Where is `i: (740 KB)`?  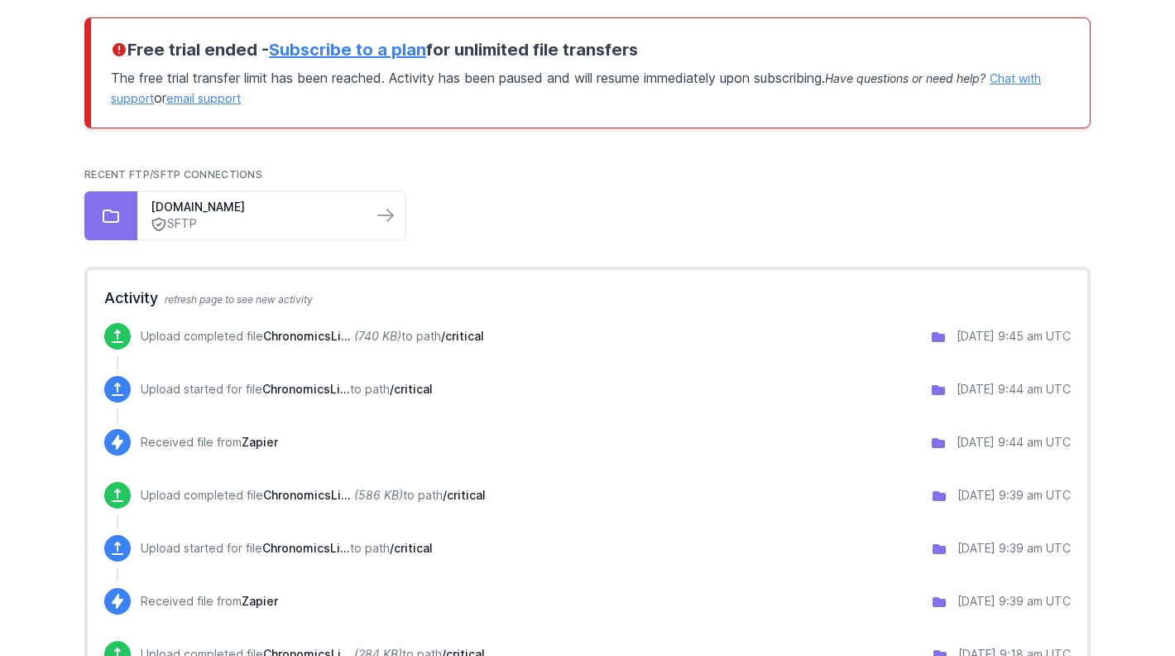
i: (740 KB) is located at coordinates (377, 335).